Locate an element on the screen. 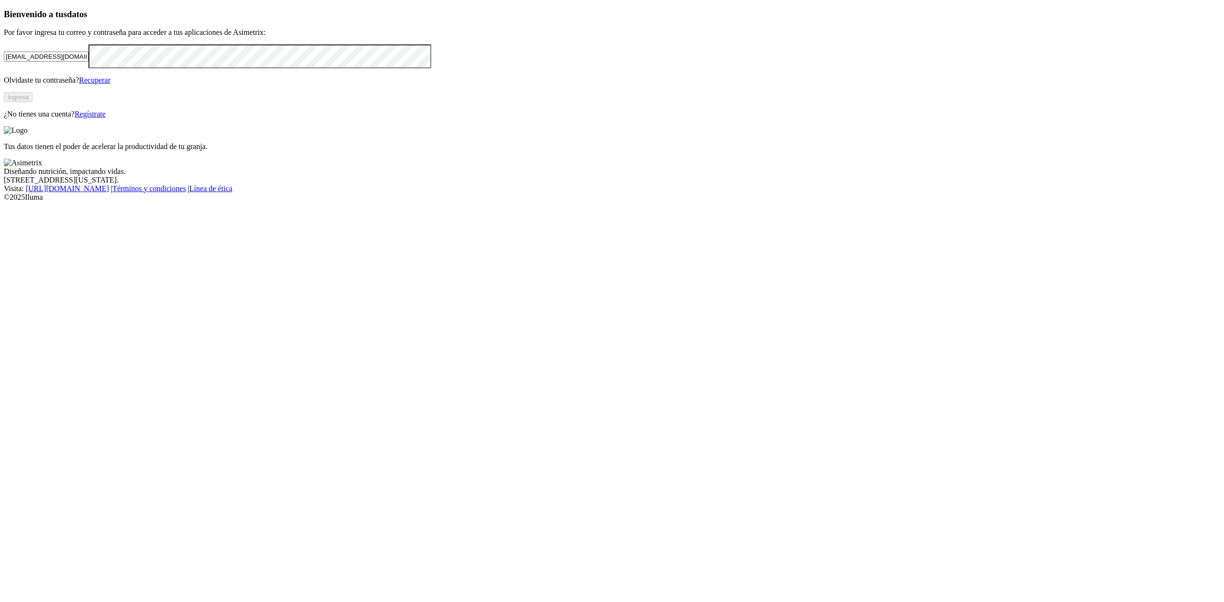 Image resolution: width=1224 pixels, height=602 pixels. a: Recuperar is located at coordinates (95, 80).